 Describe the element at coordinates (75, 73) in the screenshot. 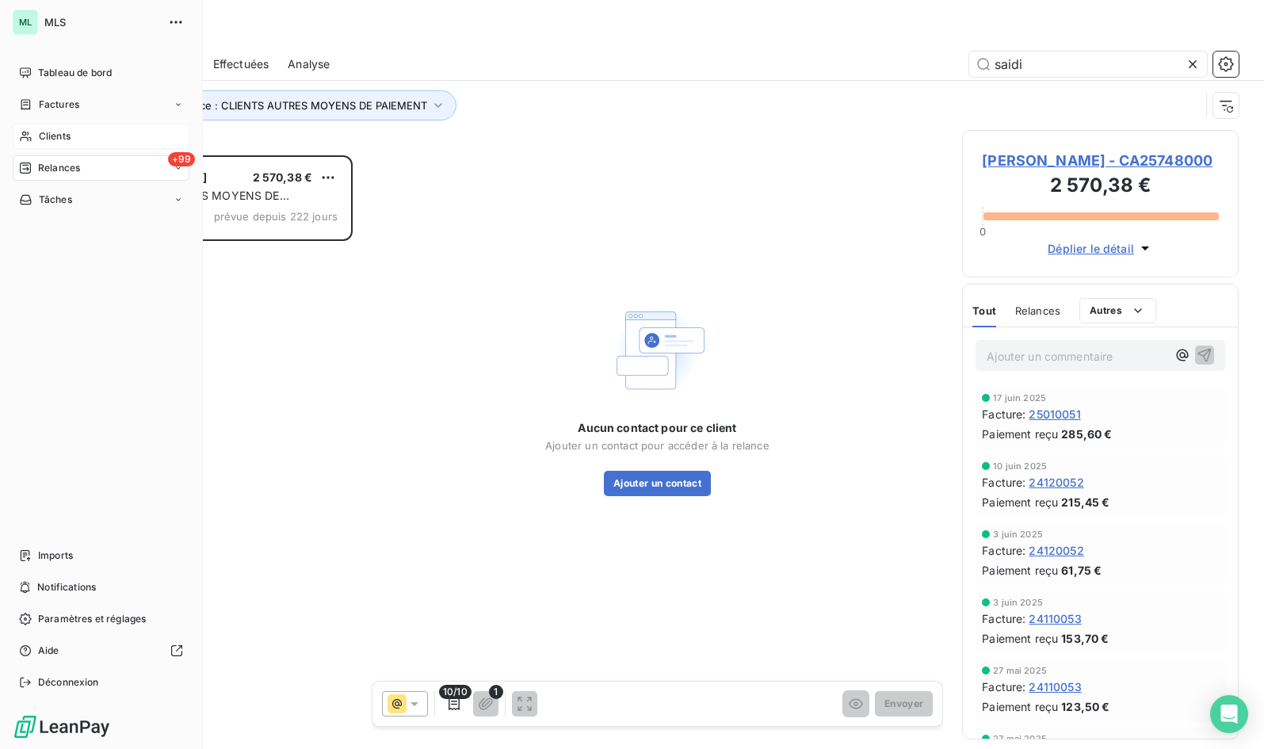

I see `span: Tableau de bord` at that location.